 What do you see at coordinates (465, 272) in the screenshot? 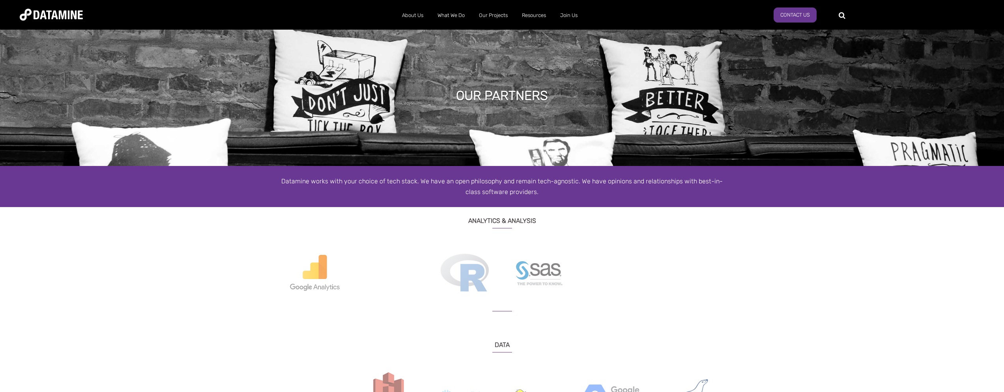
I see `img: R 230.png` at bounding box center [465, 272].